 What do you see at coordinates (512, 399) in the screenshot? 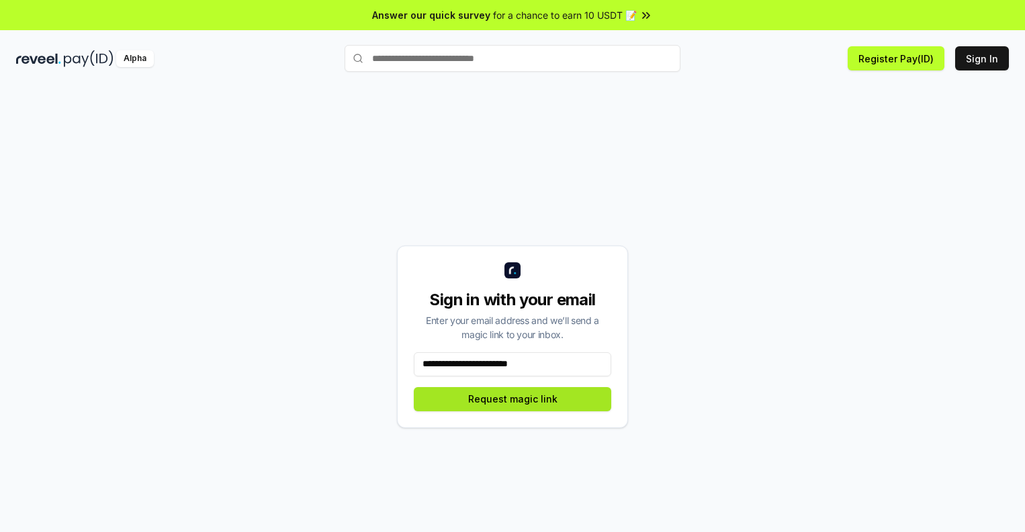
I see `button: Request magic link` at bounding box center [512, 399].